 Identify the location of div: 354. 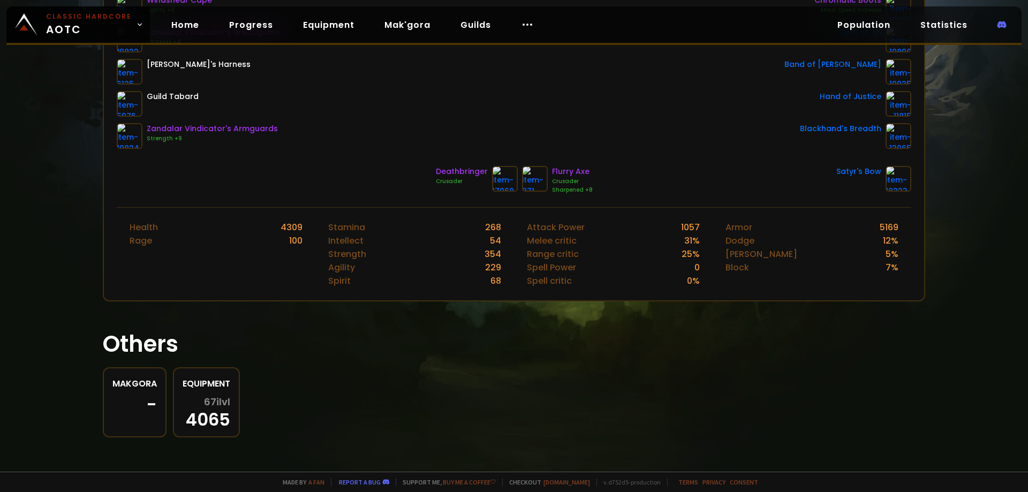
(493, 254).